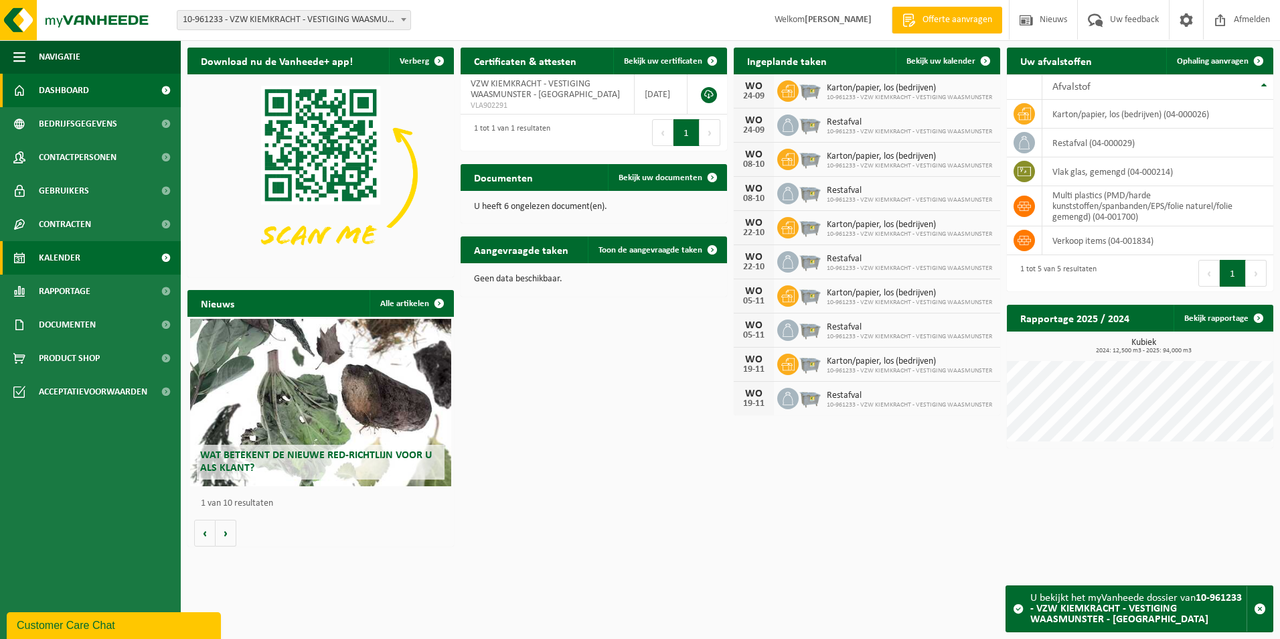 This screenshot has height=639, width=1280. I want to click on a: Bekijk uw certificaten, so click(669, 61).